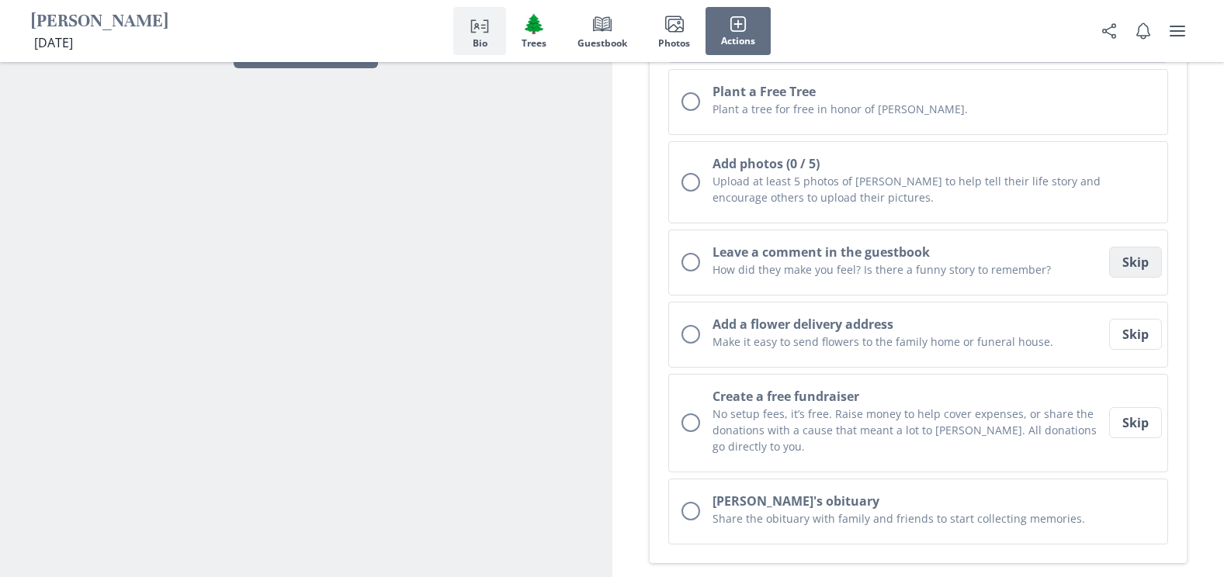 This screenshot has width=1224, height=577. What do you see at coordinates (918, 423) in the screenshot?
I see `button: Create a free fundraiserNo setup fees, it’s free. Raise money to help cover expenses, or share th...` at bounding box center [918, 423].